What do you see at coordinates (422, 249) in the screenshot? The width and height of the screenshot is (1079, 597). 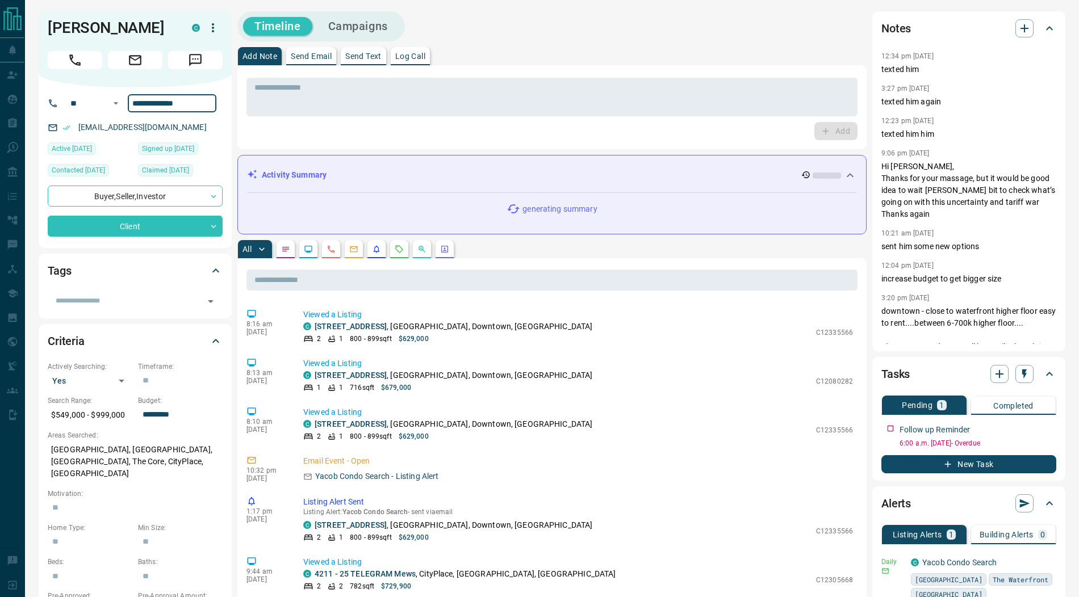 I see `svg: Opportunities` at bounding box center [422, 249].